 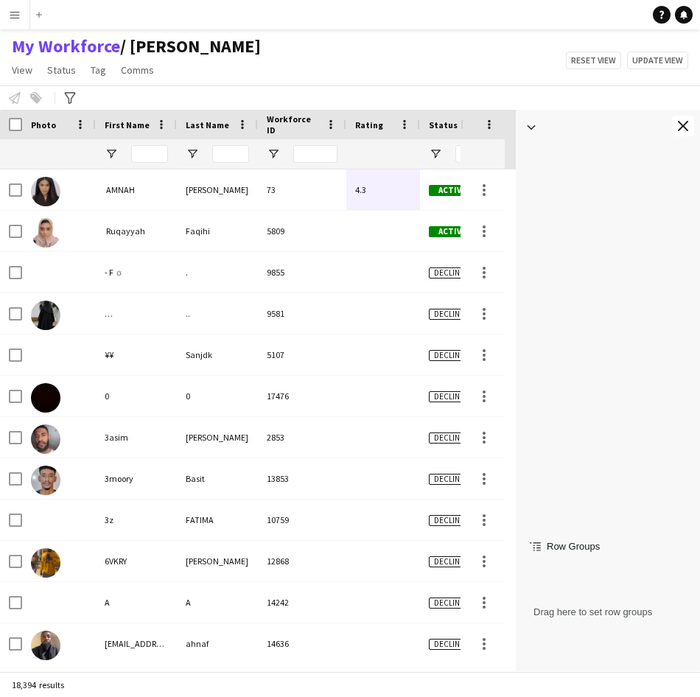 What do you see at coordinates (217, 478) in the screenshot?
I see `div: Basit` at bounding box center [217, 478].